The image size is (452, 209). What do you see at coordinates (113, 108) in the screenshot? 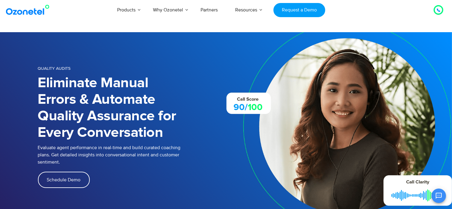
I see `h1: Eliminate Manual Errors & Automate Quality Assurance for Every Conversation` at bounding box center [113, 108].